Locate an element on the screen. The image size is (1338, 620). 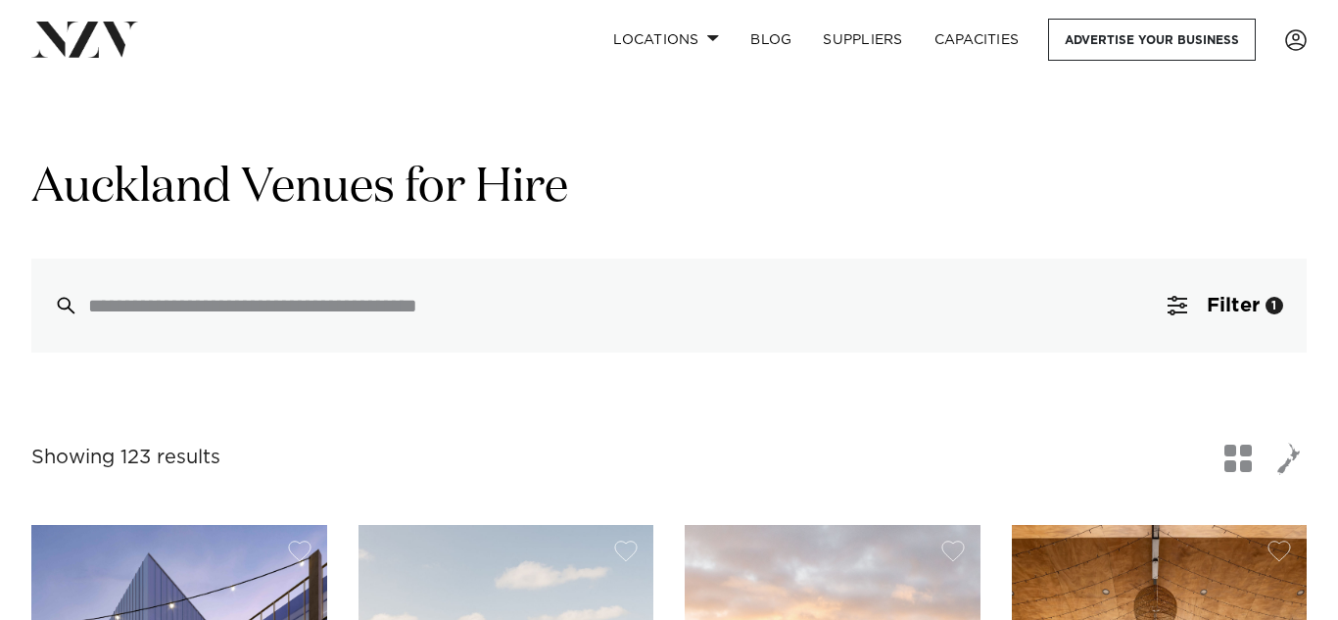
img: nzv-logo.png is located at coordinates (84, 39).